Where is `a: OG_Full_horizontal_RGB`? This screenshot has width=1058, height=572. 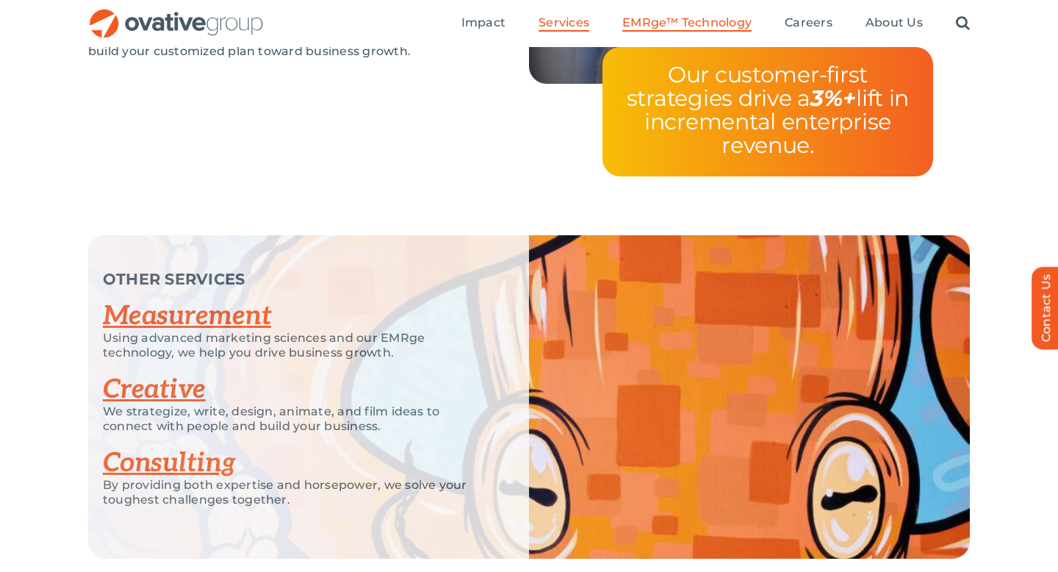 a: OG_Full_horizontal_RGB is located at coordinates (176, 14).